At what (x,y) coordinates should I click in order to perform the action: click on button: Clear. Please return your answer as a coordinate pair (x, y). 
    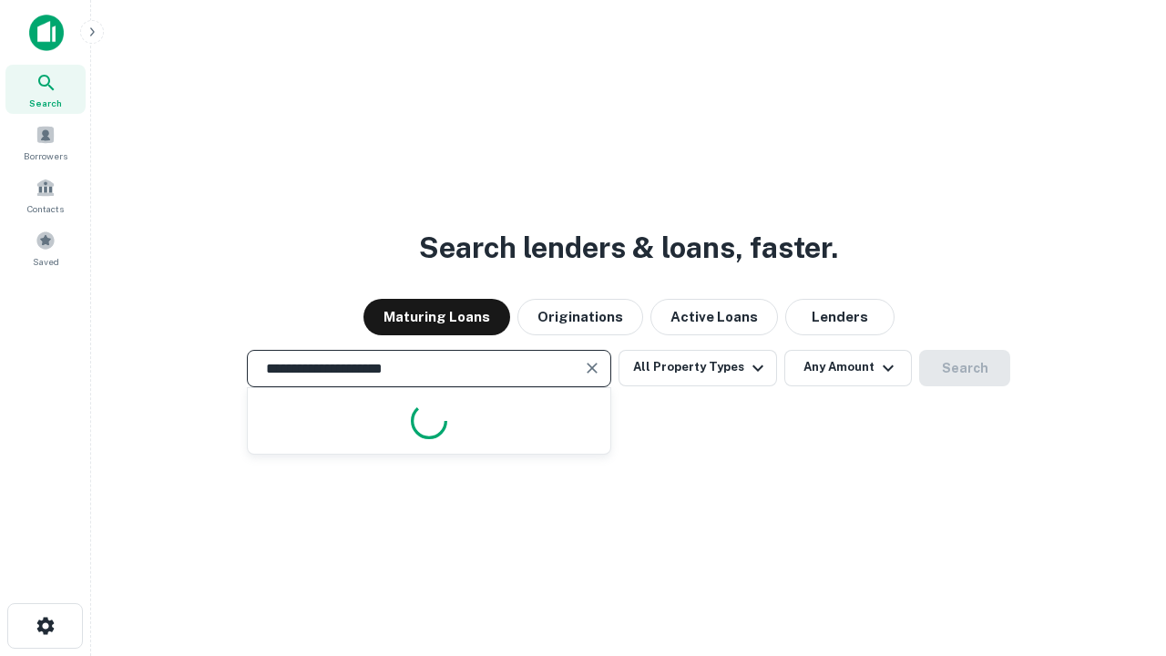
    Looking at the image, I should click on (592, 368).